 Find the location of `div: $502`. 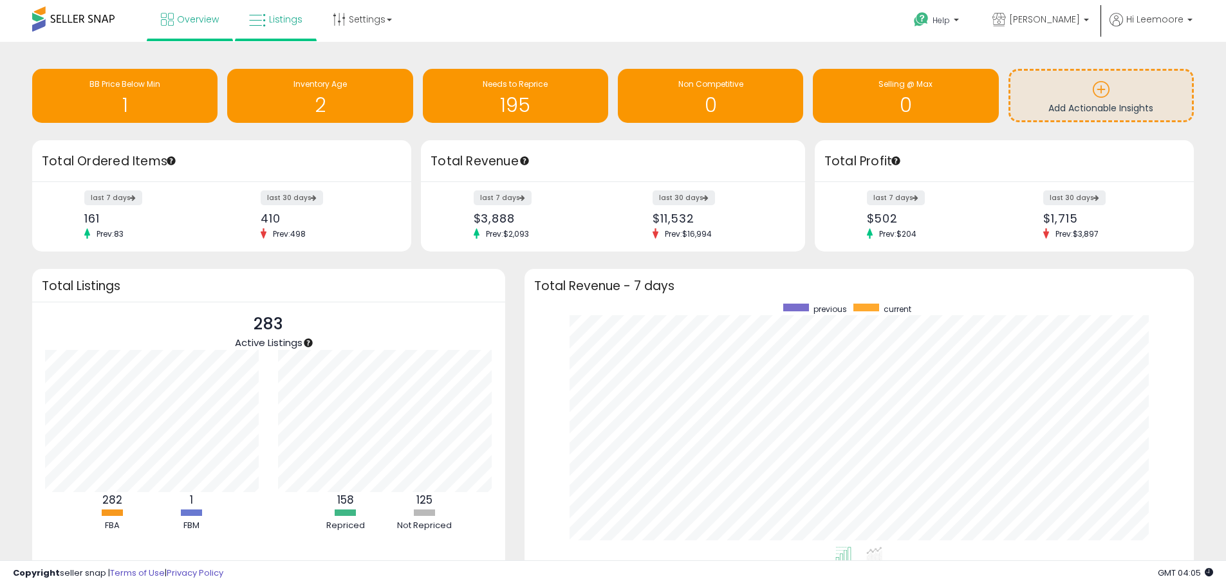

div: $502 is located at coordinates (930, 218).